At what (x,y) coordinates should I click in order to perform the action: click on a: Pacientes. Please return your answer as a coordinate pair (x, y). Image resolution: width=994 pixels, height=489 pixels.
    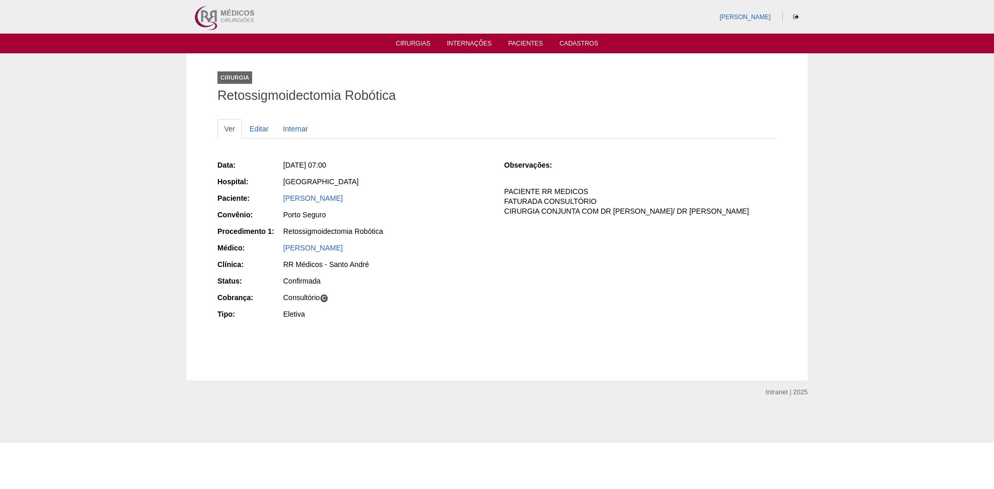
    Looking at the image, I should click on (526, 45).